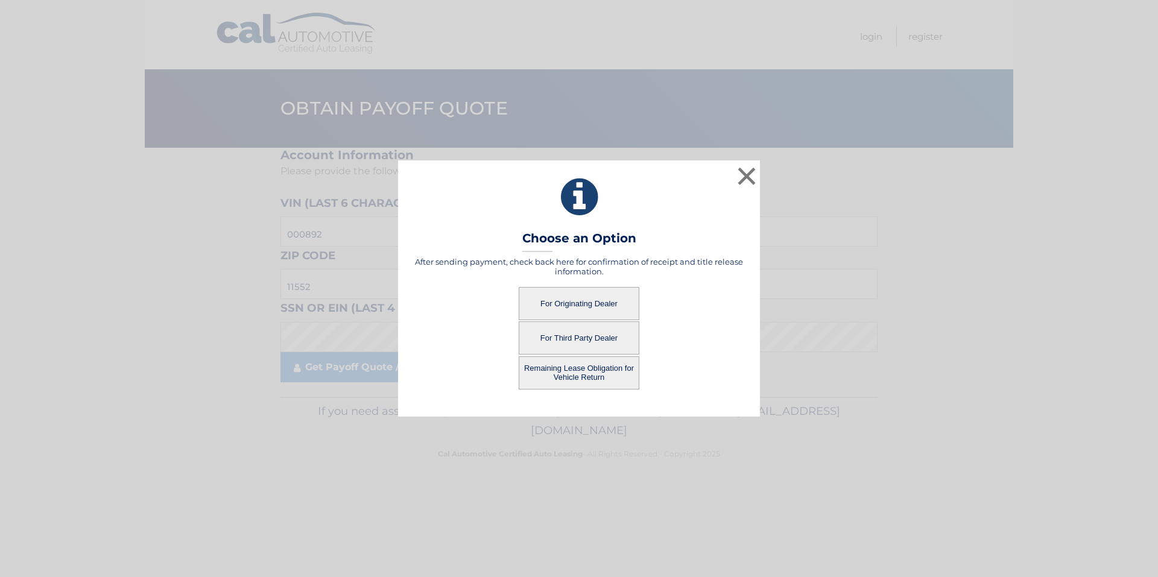 The image size is (1158, 577). Describe the element at coordinates (579, 267) in the screenshot. I see `h5: After sending payment, check back here for confirmation of receipt and title release information.` at that location.